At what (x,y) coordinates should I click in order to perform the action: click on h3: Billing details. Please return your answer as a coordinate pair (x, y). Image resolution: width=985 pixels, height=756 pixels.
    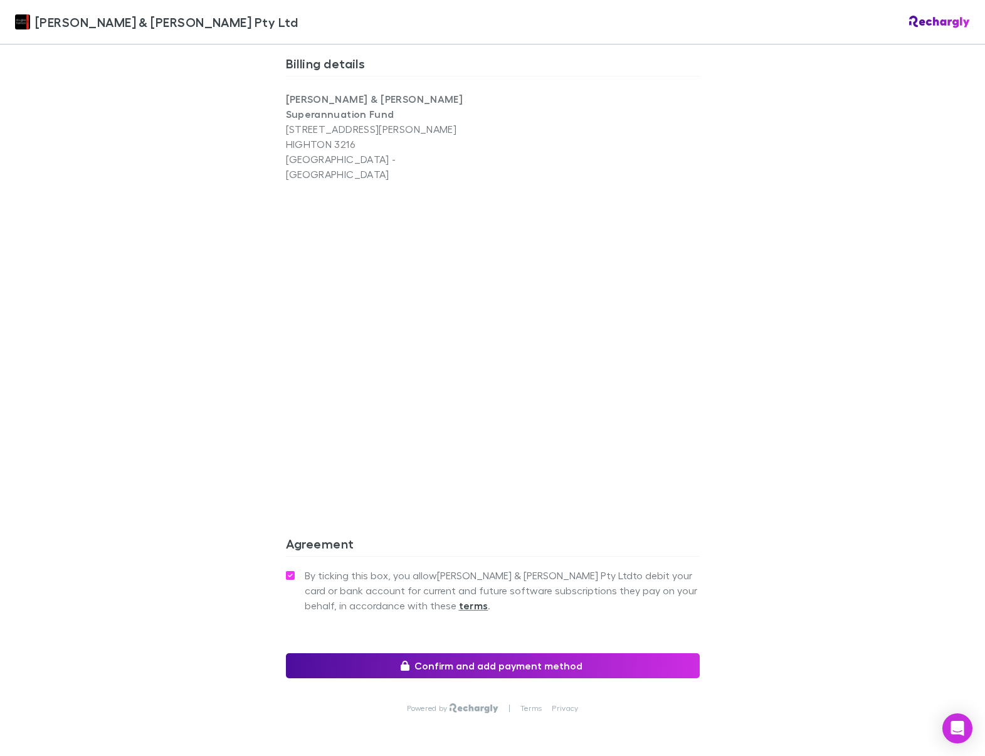
    Looking at the image, I should click on (493, 66).